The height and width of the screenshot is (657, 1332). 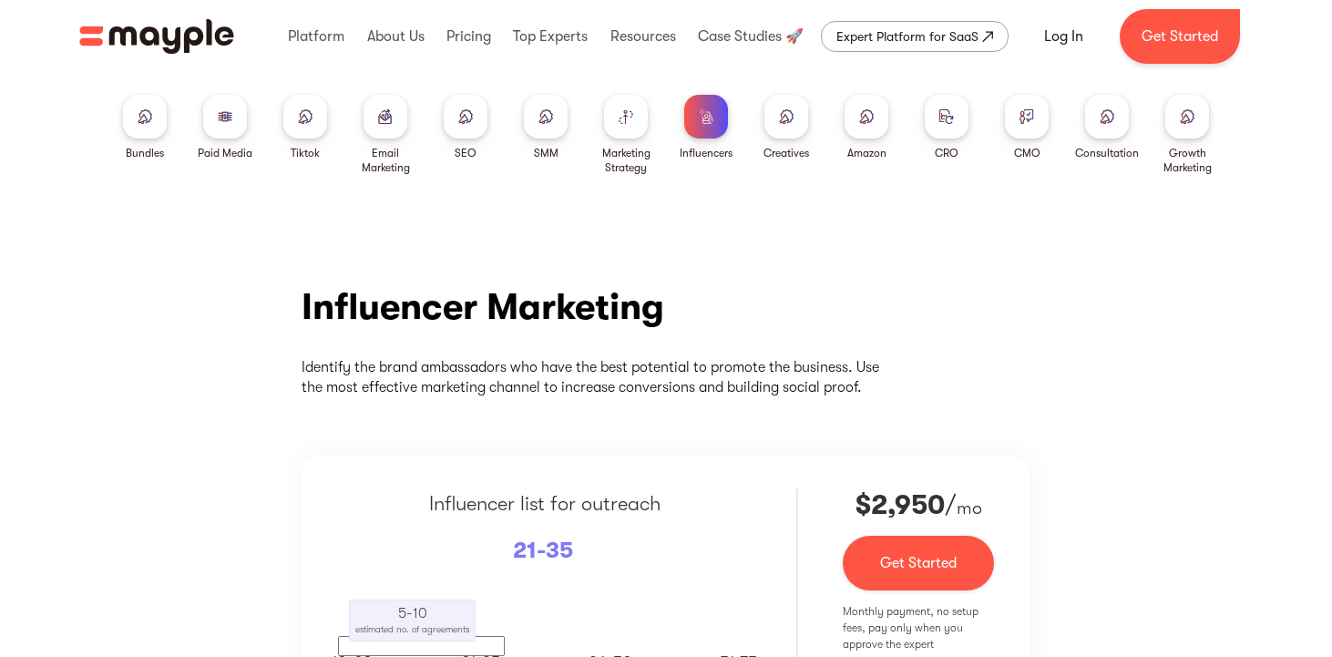 I want to click on div: Growth Marketing, so click(x=1187, y=160).